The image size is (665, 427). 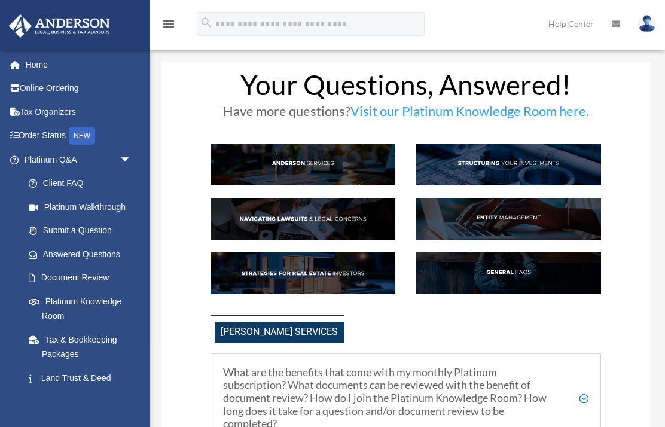 I want to click on img: GenFAQ_hdr, so click(x=509, y=273).